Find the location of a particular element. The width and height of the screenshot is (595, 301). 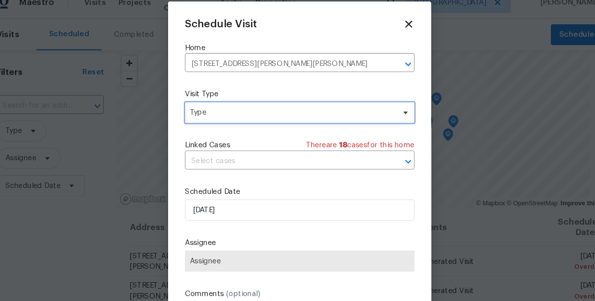

input: Select cases is located at coordinates (284, 165).